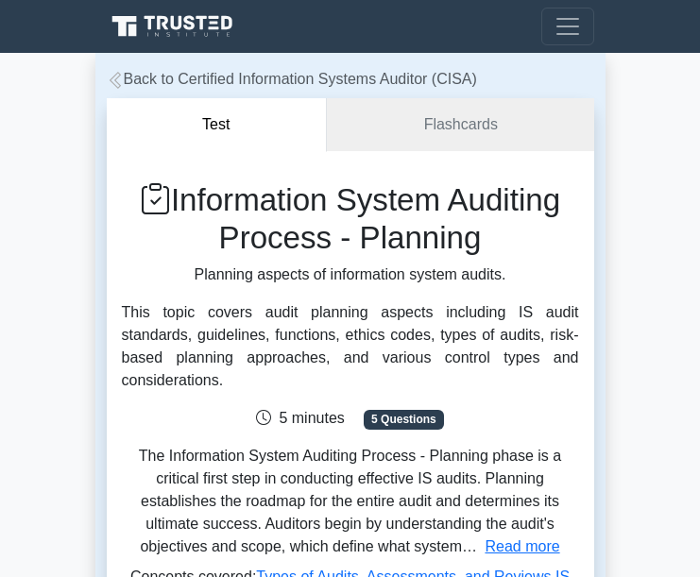 The height and width of the screenshot is (577, 700). Describe the element at coordinates (351, 347) in the screenshot. I see `div: This topic covers audit planning aspects including IS audit standards, guidelines, functions, eth...` at that location.